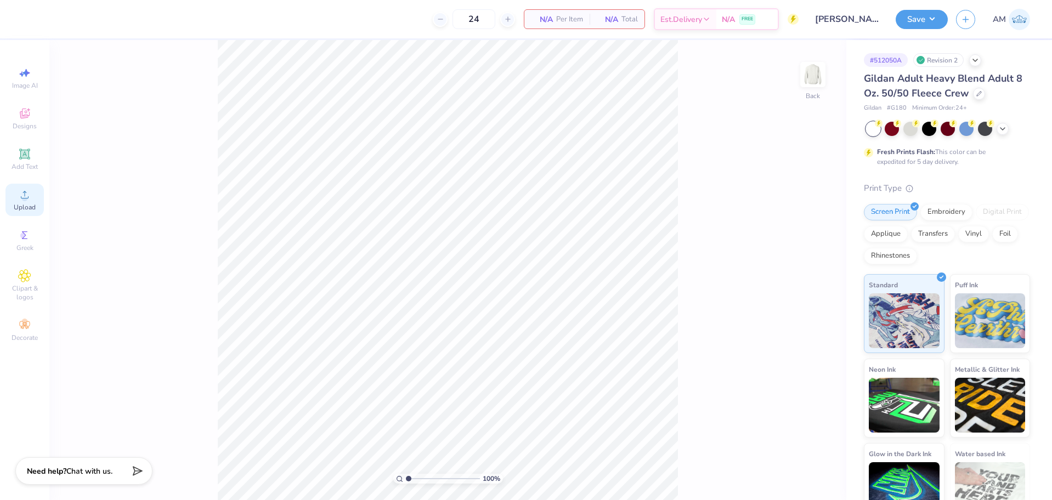 The image size is (1052, 500). Describe the element at coordinates (747, 19) in the screenshot. I see `span: FREE` at that location.